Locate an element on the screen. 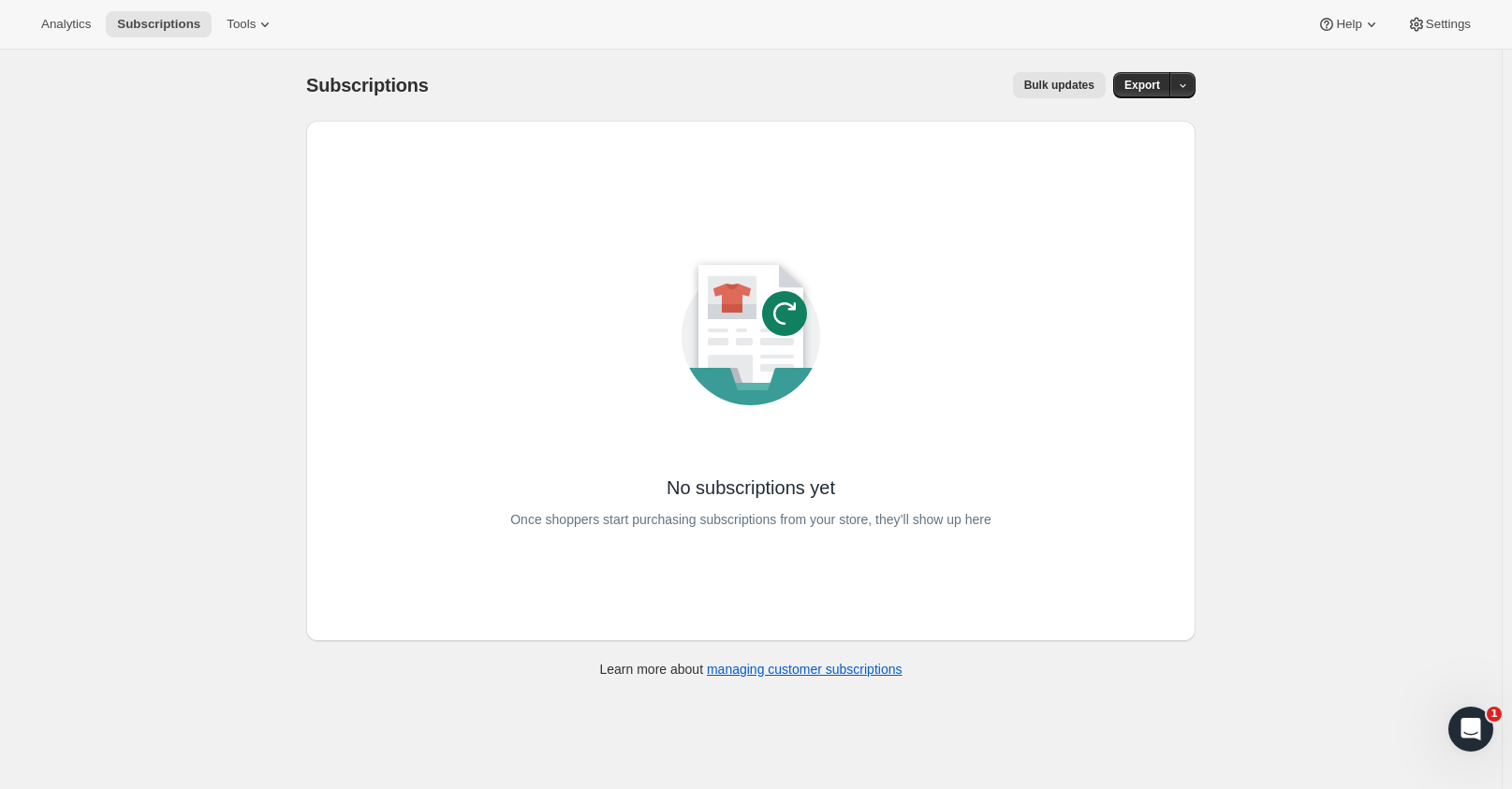  span: Settings is located at coordinates (1448, 25).